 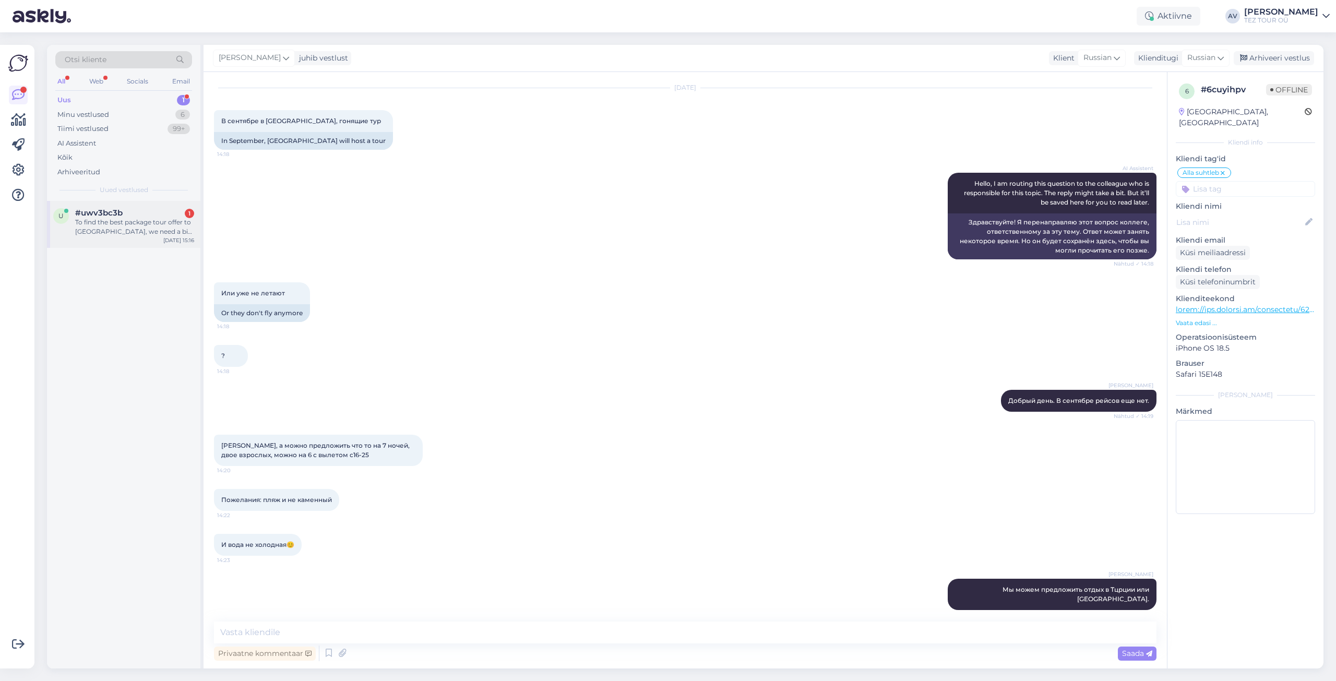 What do you see at coordinates (1245, 323) in the screenshot?
I see `p: Vaata edasi ...` at bounding box center [1245, 323].